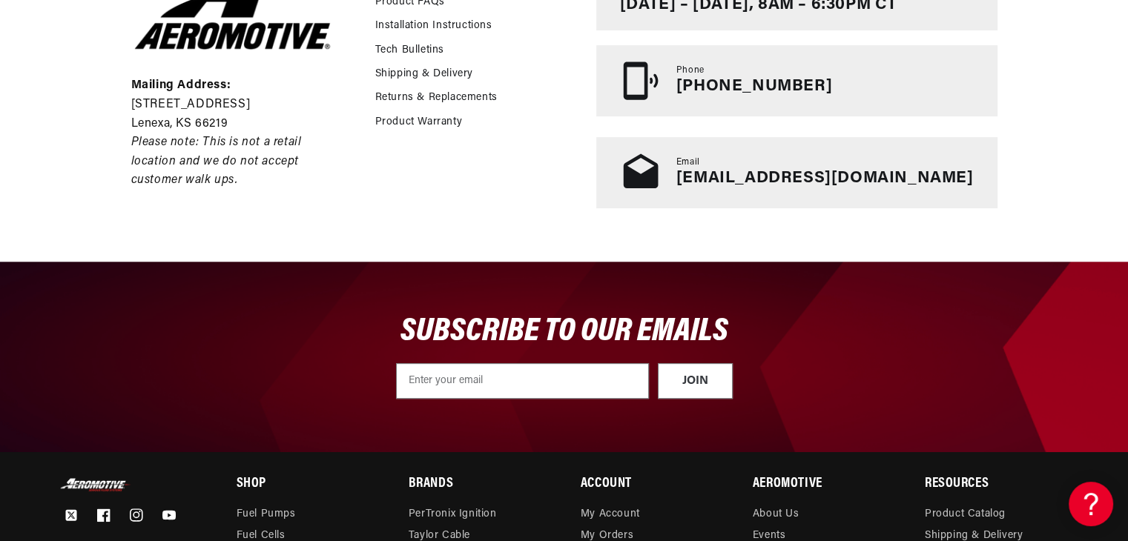 The image size is (1128, 541). I want to click on span: Email, so click(688, 162).